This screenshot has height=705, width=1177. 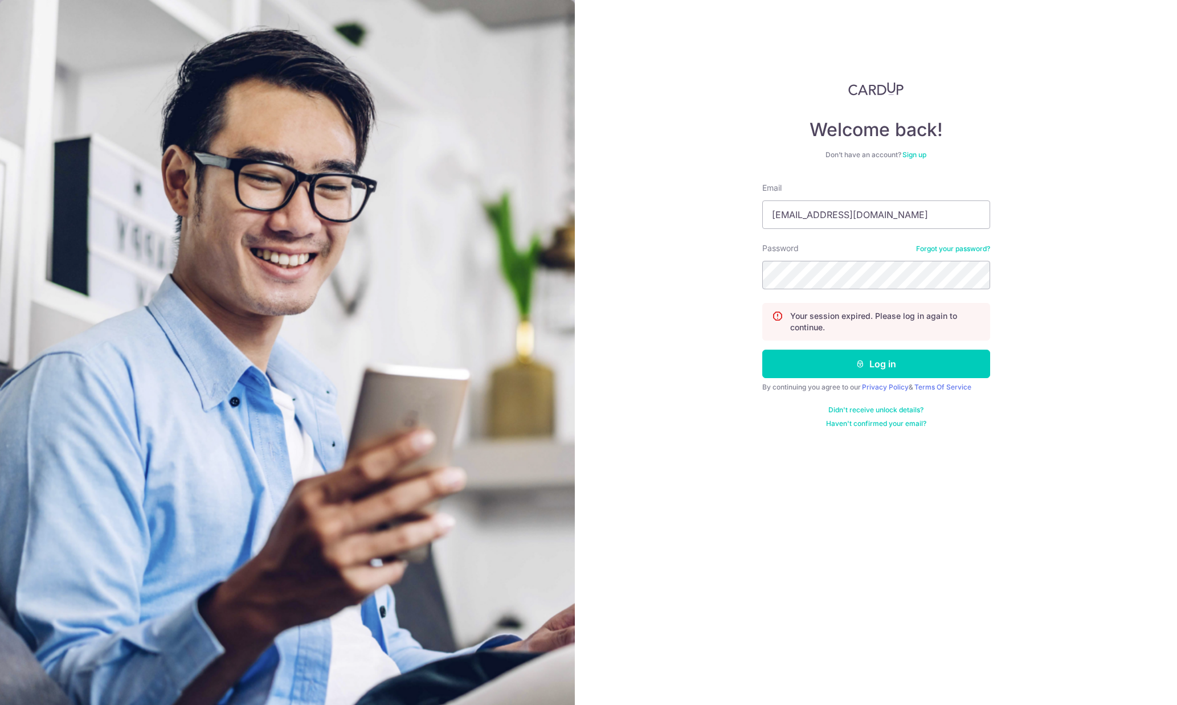 I want to click on div: Don’t have an account?, so click(x=876, y=155).